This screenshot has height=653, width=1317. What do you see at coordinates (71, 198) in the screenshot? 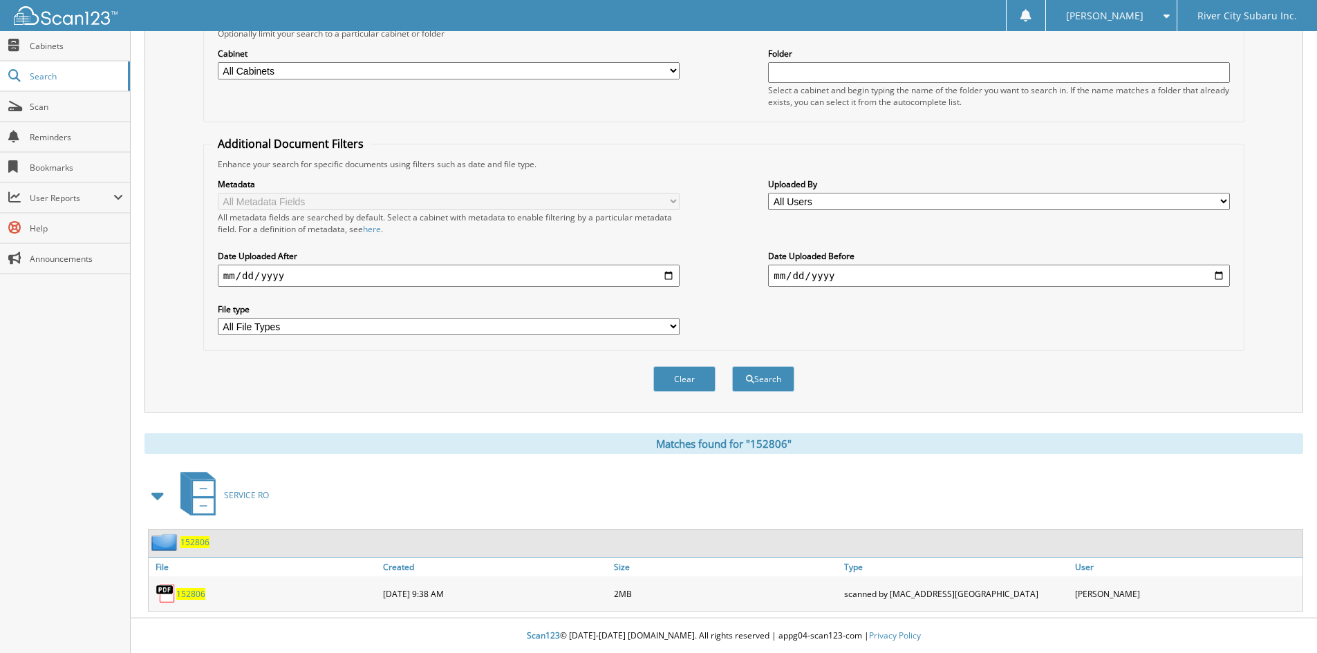
I see `span: User Reports` at bounding box center [71, 198].